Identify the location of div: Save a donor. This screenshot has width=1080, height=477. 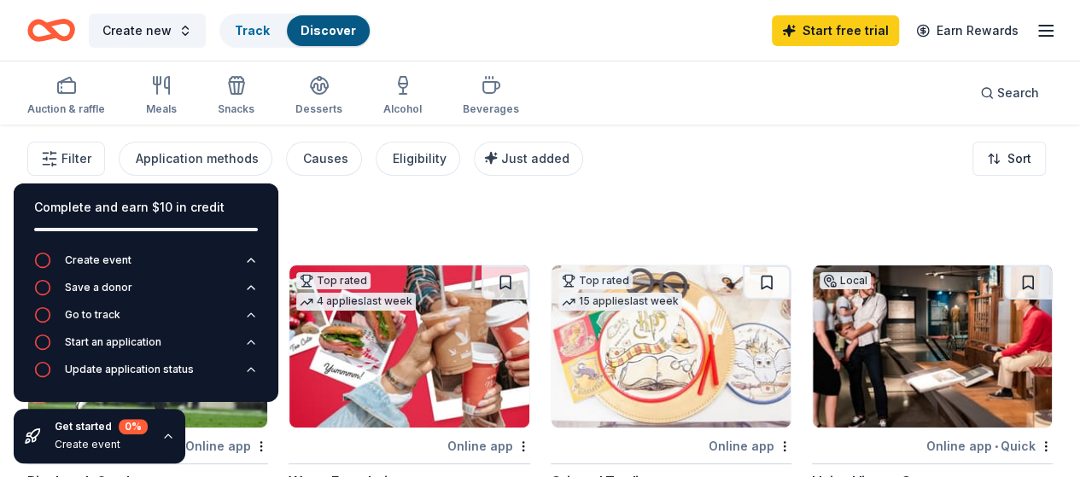
(98, 288).